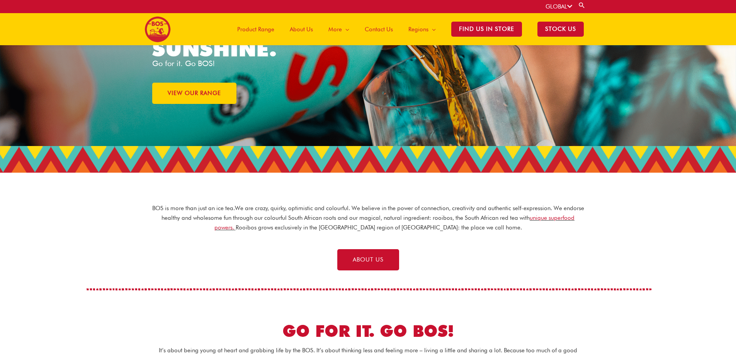 This screenshot has height=355, width=736. I want to click on span: VIEW OUR RANGE, so click(194, 93).